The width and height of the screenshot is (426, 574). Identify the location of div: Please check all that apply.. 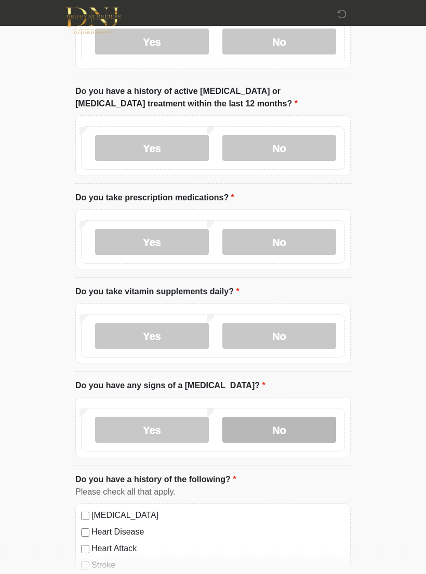
(213, 492).